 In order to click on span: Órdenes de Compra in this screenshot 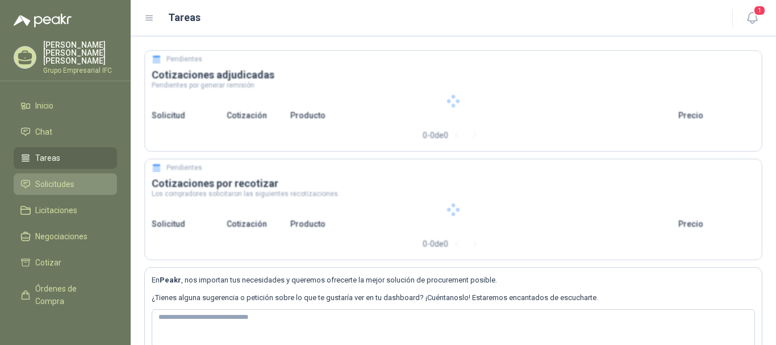, I will do `click(70, 295)`.